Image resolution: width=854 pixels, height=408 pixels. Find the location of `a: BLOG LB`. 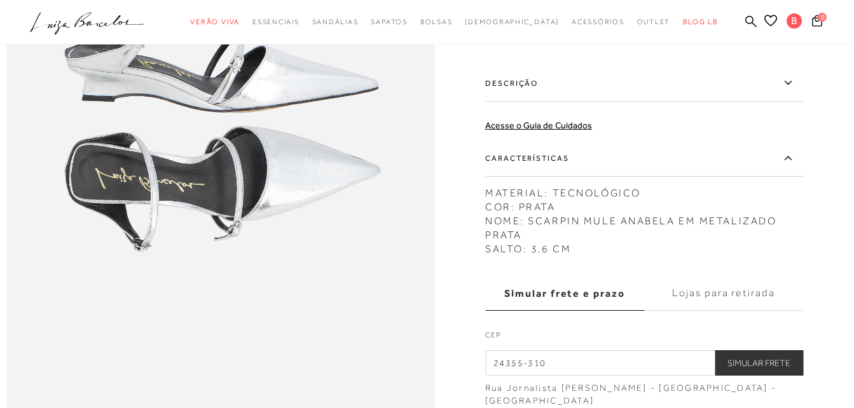

a: BLOG LB is located at coordinates (700, 22).